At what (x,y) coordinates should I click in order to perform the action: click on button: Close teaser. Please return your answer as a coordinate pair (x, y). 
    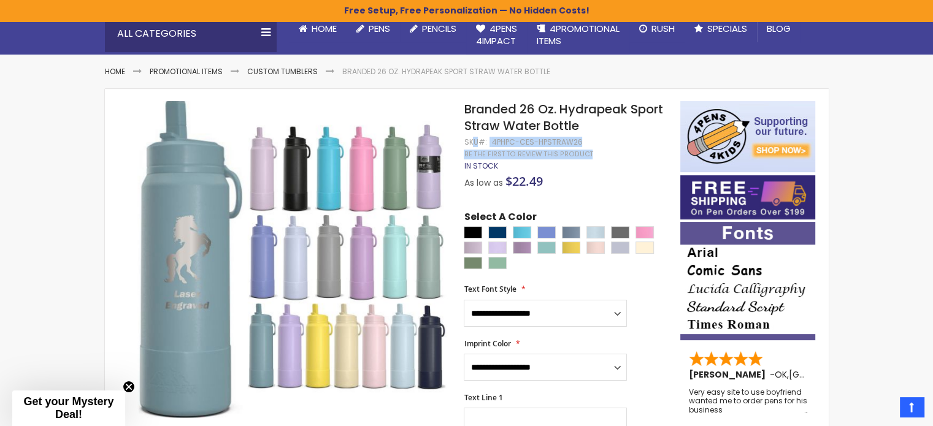
    Looking at the image, I should click on (129, 387).